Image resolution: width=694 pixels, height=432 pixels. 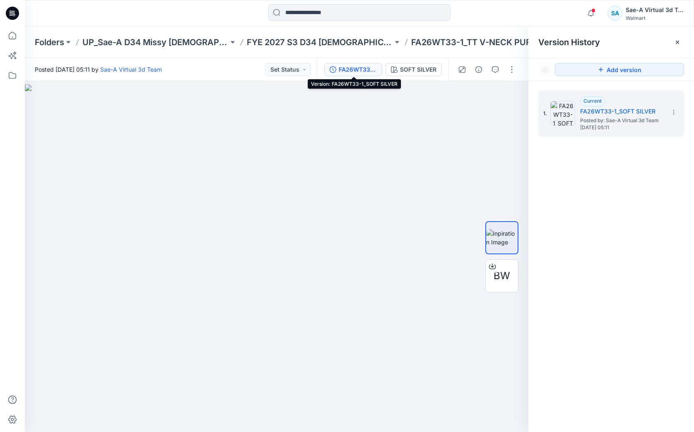 I want to click on a: Folders, so click(x=49, y=42).